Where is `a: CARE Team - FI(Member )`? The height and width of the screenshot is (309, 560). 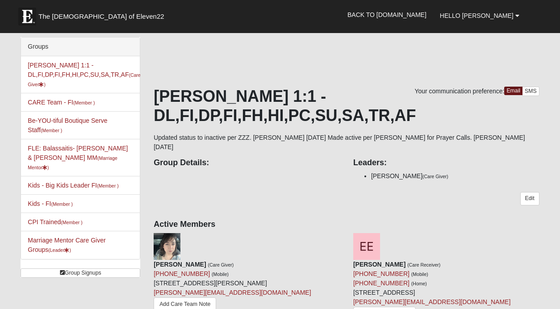
a: CARE Team - FI(Member ) is located at coordinates (61, 102).